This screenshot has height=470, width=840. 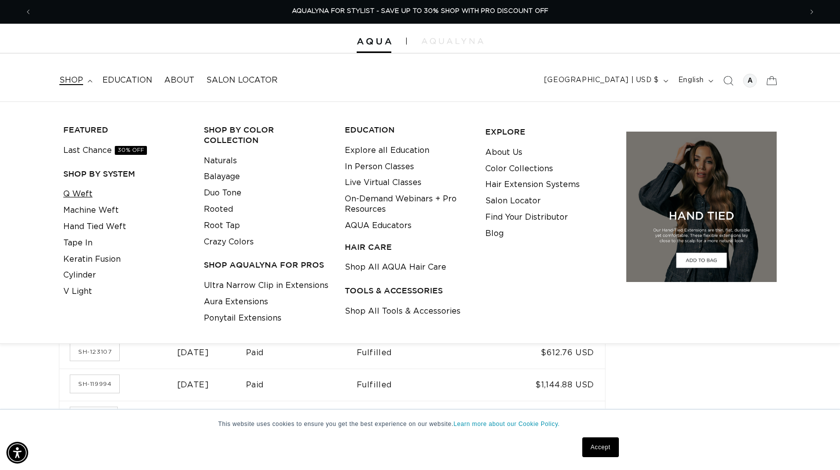 I want to click on h3: HAIR CARE, so click(x=407, y=247).